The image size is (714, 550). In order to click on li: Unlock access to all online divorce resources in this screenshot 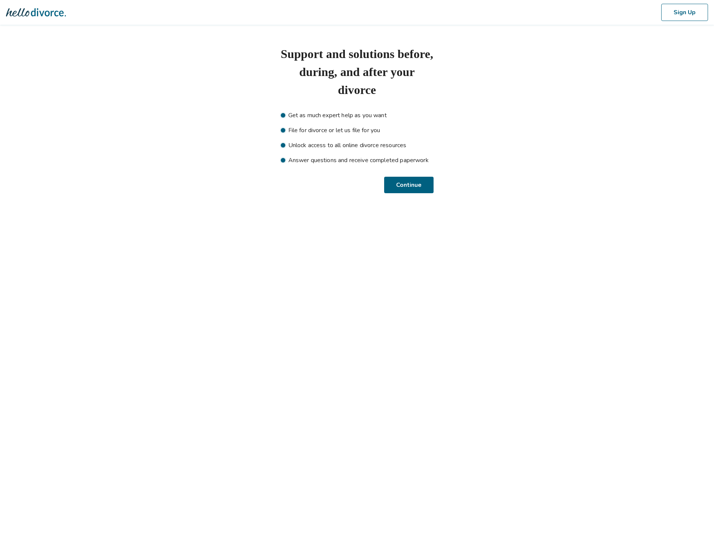, I will do `click(357, 145)`.